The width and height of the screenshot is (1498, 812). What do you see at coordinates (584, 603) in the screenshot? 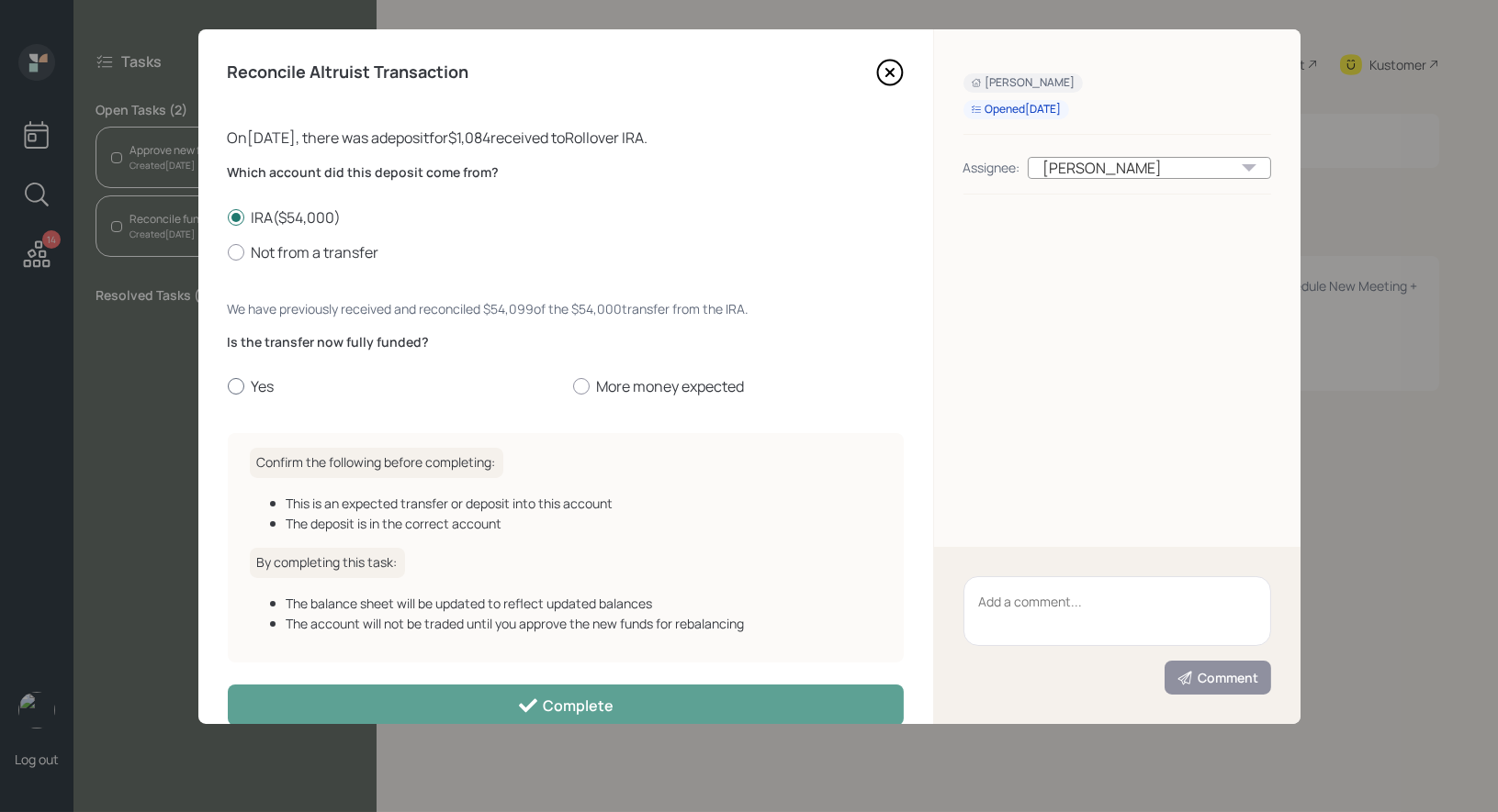
I see `div: The balance sheet will be updated to reflect updated balances` at bounding box center [584, 603].